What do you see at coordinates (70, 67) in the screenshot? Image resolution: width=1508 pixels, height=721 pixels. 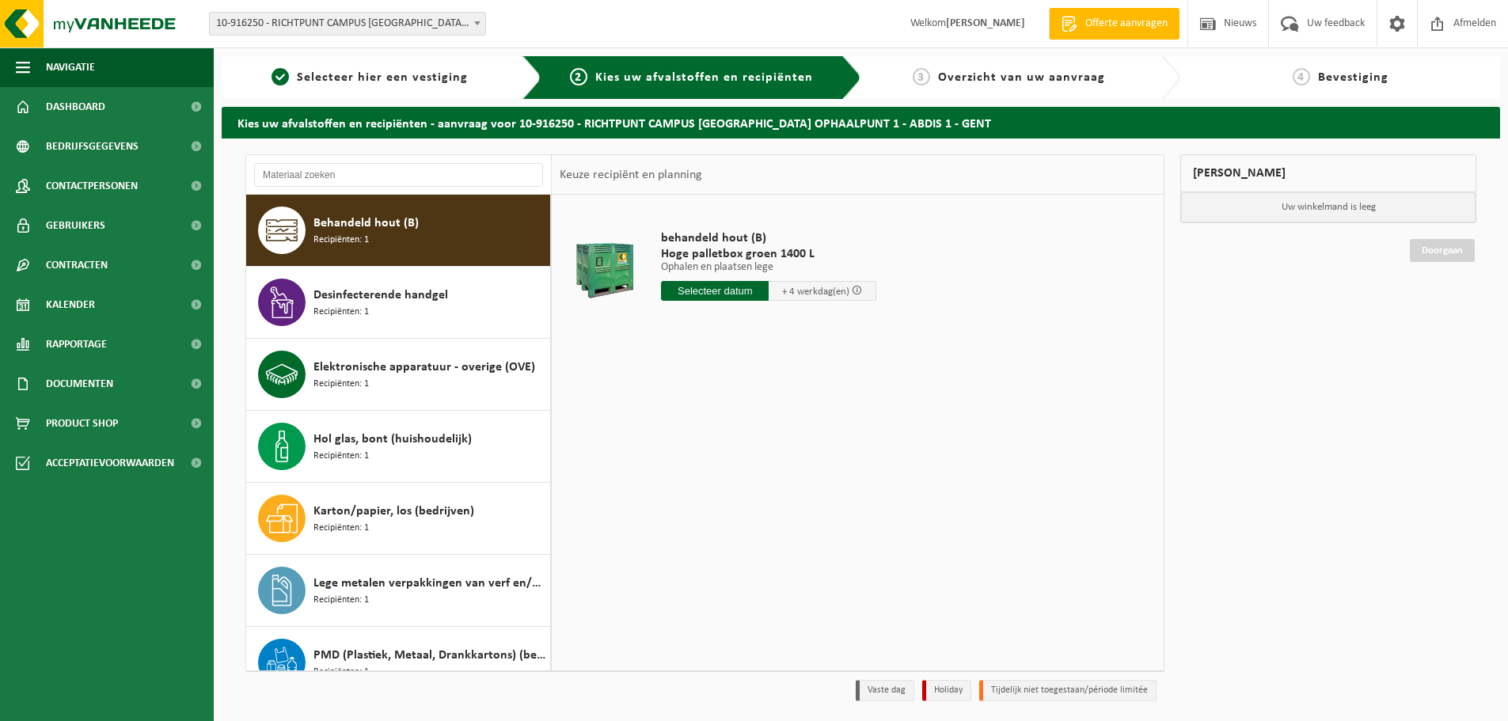 I see `span: Navigatie` at bounding box center [70, 67].